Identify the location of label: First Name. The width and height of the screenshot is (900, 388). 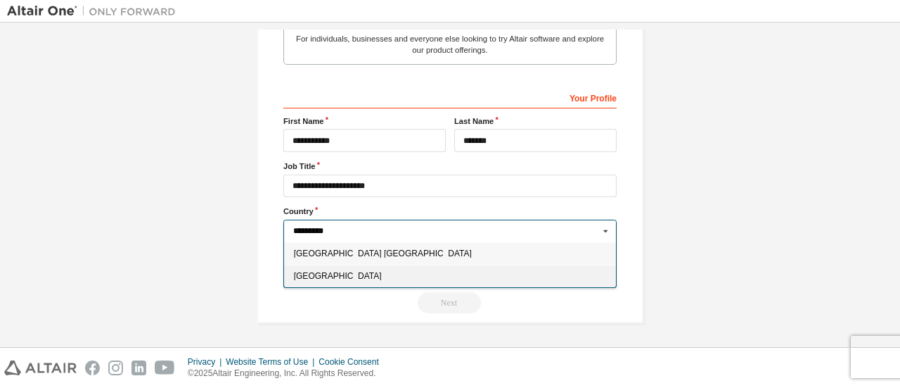
(364, 121).